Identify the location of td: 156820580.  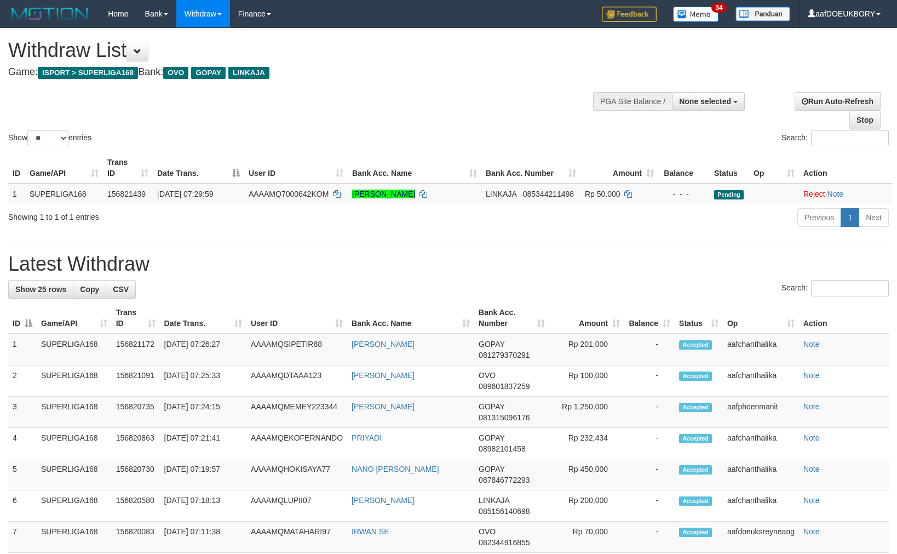
(136, 505).